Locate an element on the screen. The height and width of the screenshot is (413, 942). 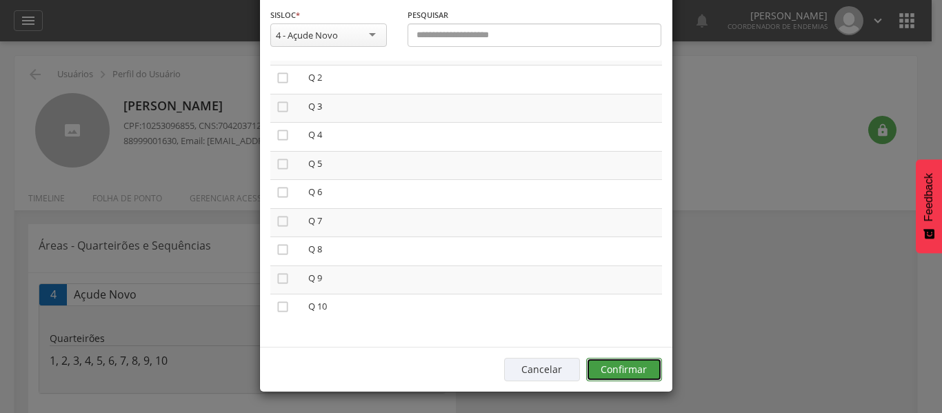
span: Sisloc is located at coordinates (283, 14).